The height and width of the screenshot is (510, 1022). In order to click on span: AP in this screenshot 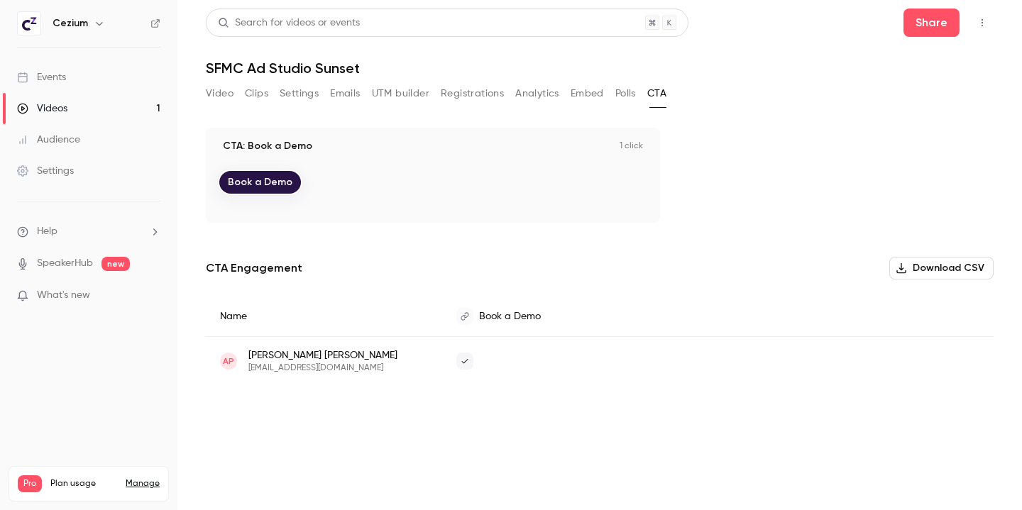, I will do `click(228, 361)`.